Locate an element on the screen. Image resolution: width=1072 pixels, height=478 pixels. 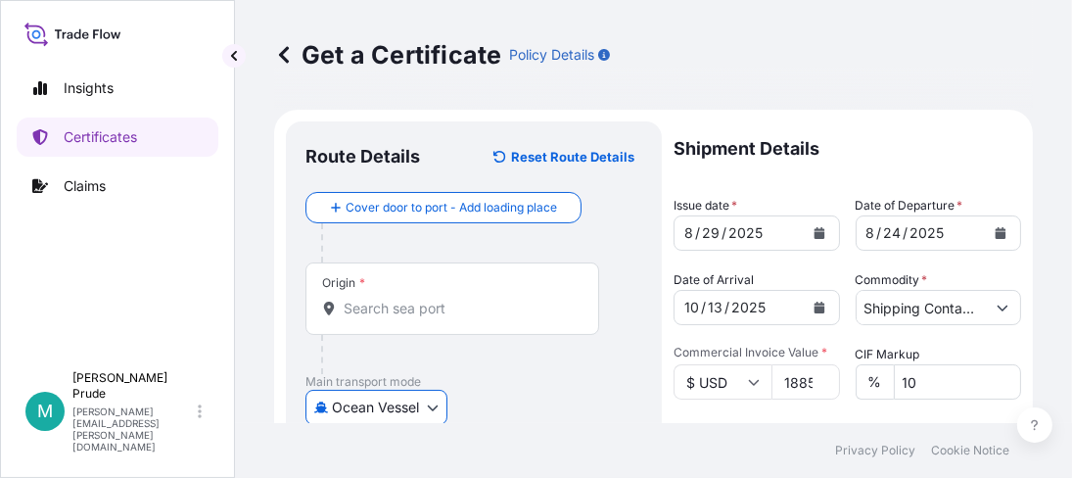
p: Privacy Policy is located at coordinates (875, 450).